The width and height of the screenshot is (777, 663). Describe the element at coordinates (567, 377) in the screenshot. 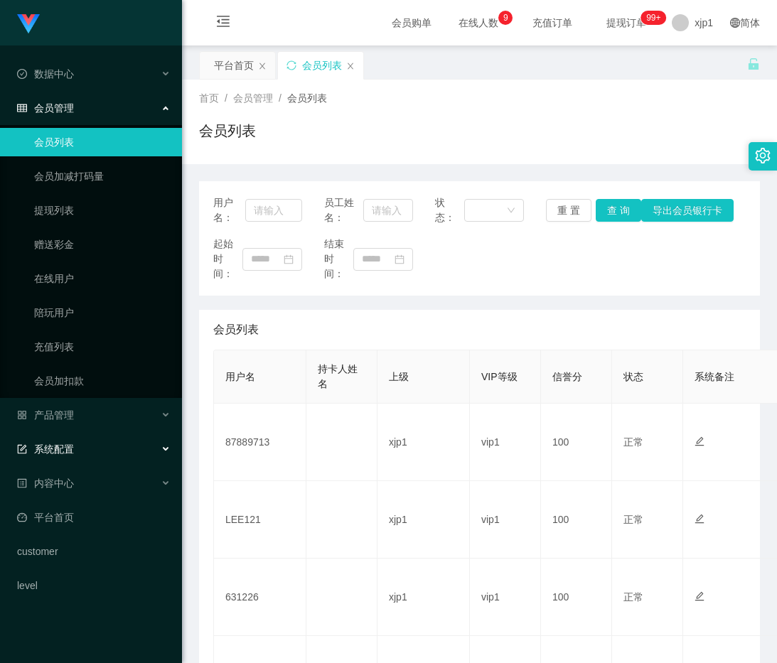

I see `span: 信誉分` at that location.